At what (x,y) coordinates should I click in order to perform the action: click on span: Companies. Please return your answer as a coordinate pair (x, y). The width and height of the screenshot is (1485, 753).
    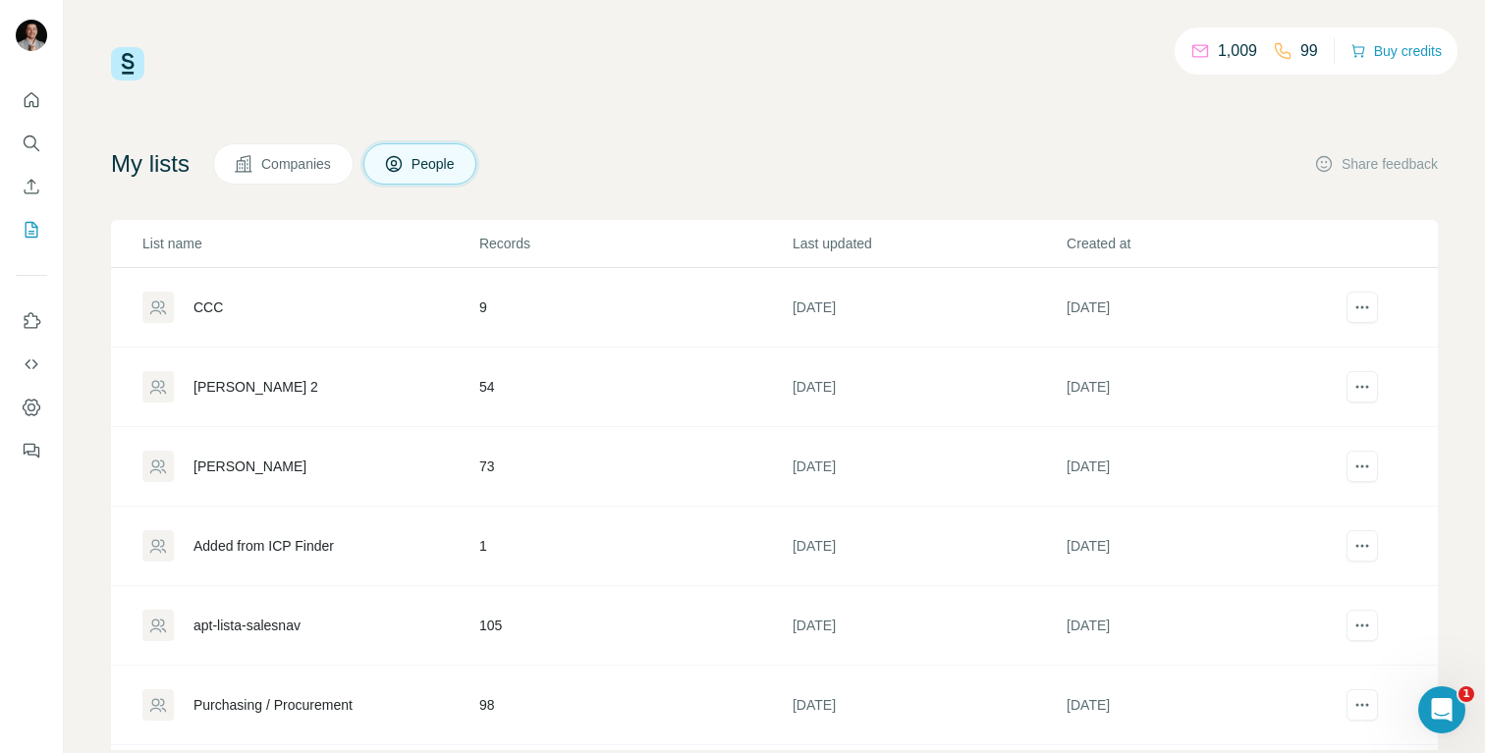
    Looking at the image, I should click on (297, 164).